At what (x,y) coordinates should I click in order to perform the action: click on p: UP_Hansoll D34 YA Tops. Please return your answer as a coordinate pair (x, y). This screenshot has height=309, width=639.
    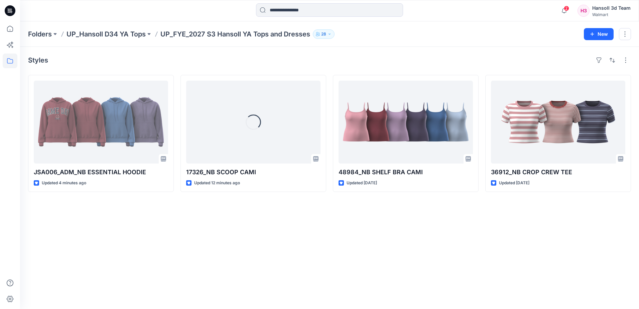
    Looking at the image, I should click on (106, 34).